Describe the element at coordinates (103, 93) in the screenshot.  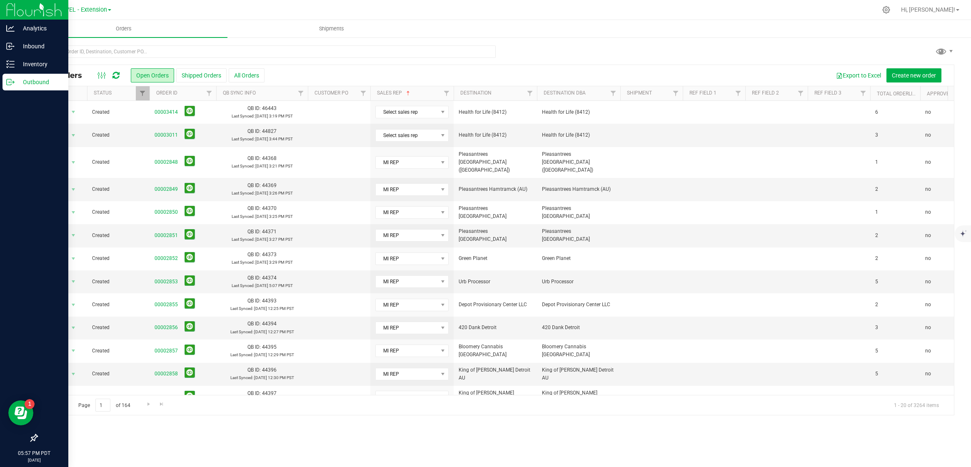
I see `a: Status` at that location.